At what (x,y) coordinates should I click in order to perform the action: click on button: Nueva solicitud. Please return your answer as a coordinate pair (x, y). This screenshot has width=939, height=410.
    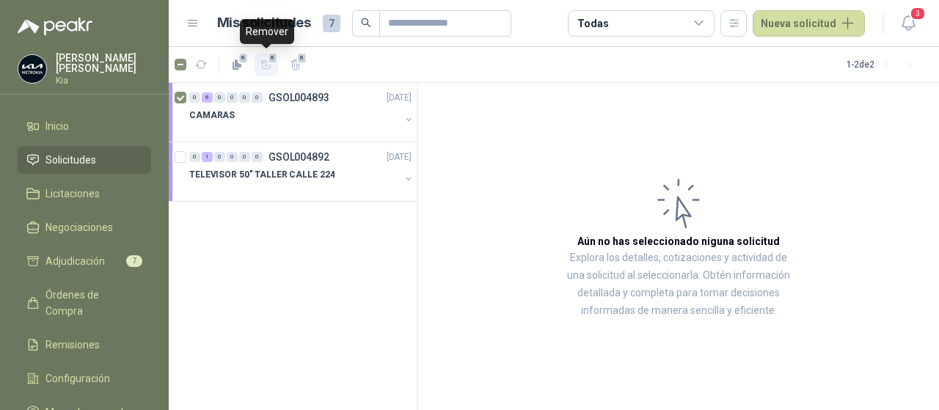
    Looking at the image, I should click on (808, 23).